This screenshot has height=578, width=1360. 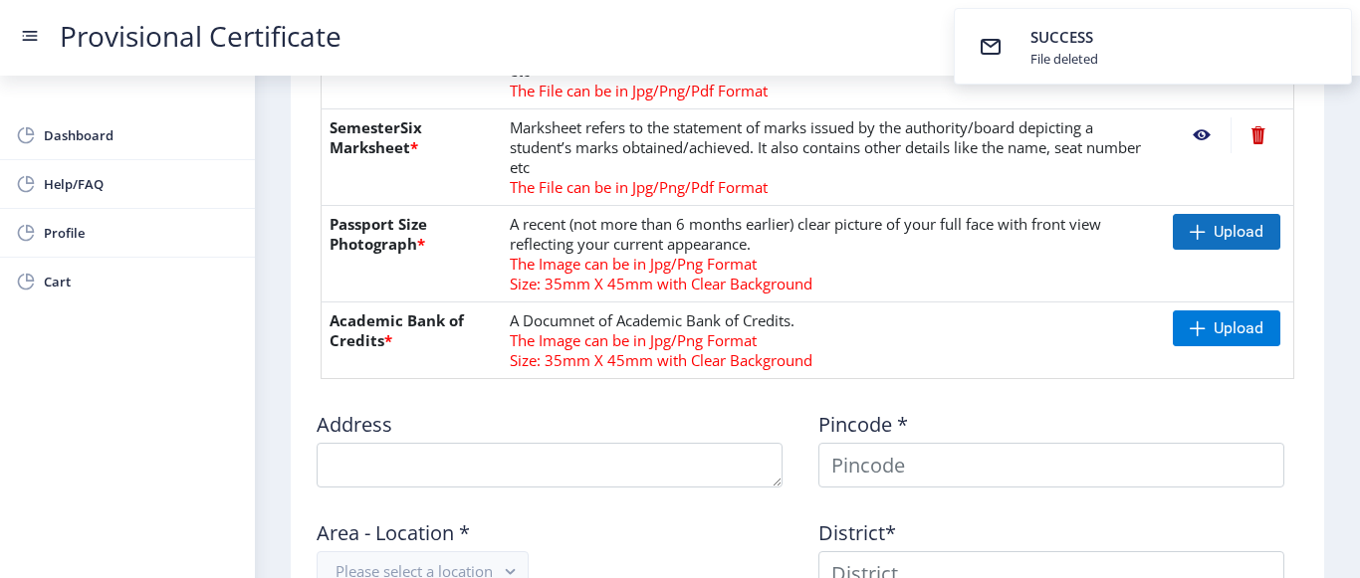 What do you see at coordinates (857, 533) in the screenshot?
I see `label: District*` at bounding box center [857, 533].